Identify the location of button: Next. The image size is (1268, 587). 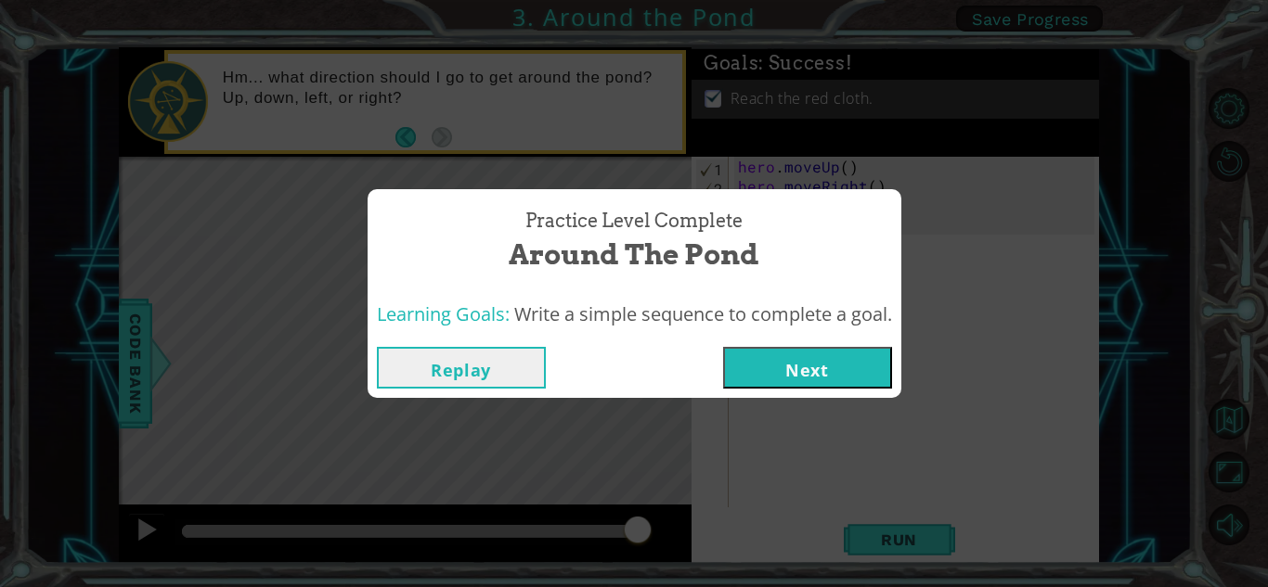
(807, 367).